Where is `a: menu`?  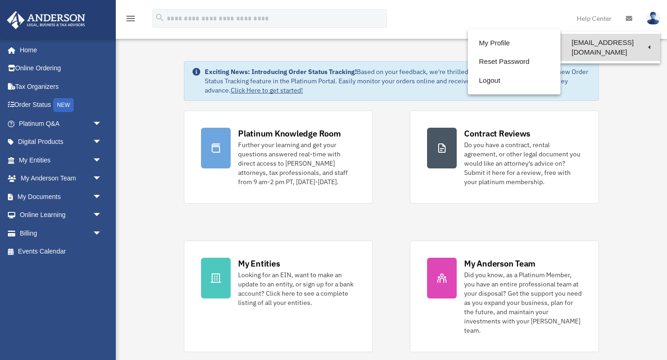 a: menu is located at coordinates (131, 20).